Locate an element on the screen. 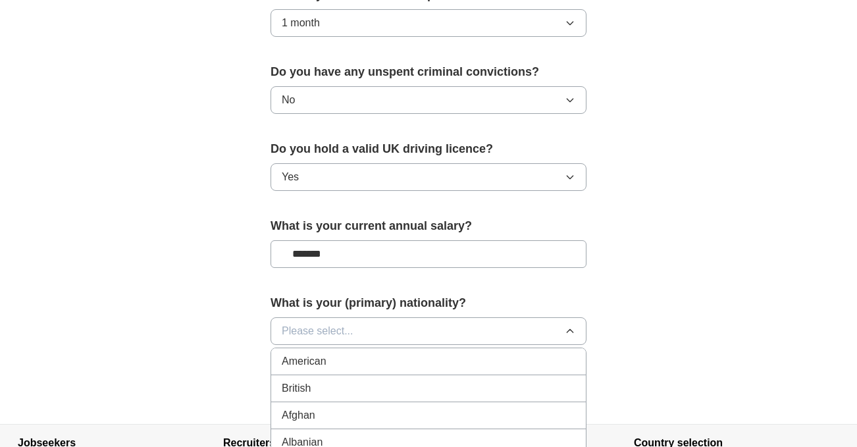 Image resolution: width=857 pixels, height=447 pixels. label: What is your current annual salary? is located at coordinates (429, 226).